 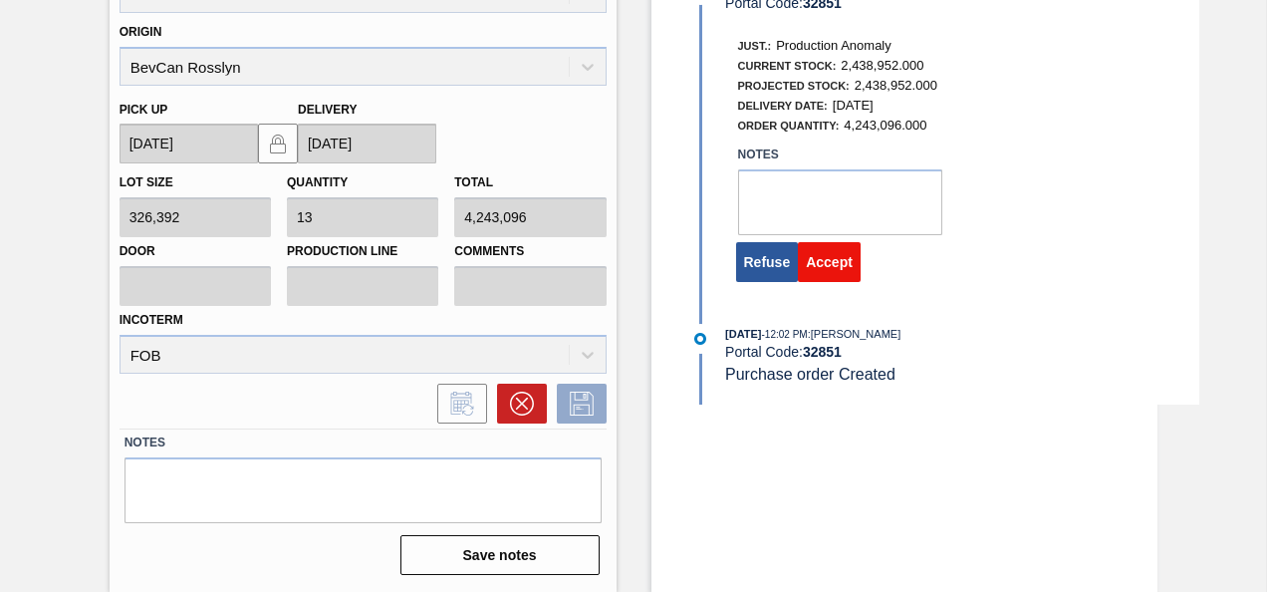 I want to click on label: Production Line, so click(x=363, y=251).